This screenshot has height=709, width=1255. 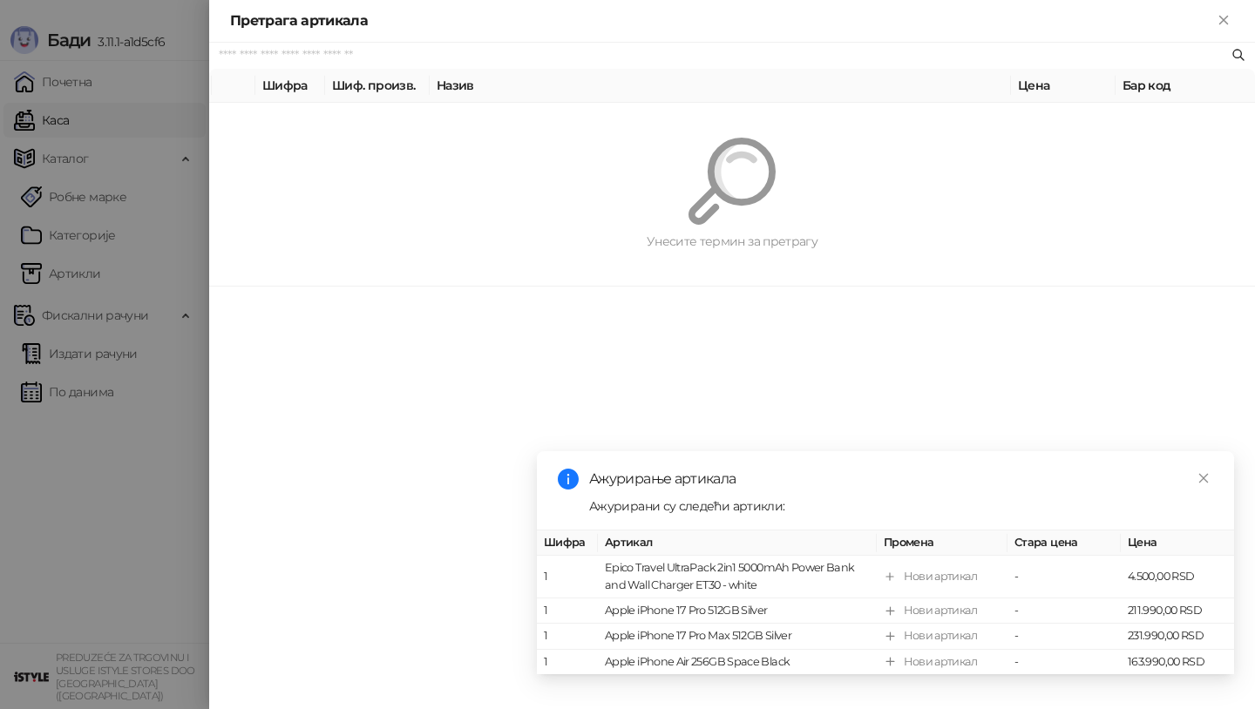 What do you see at coordinates (1177, 612) in the screenshot?
I see `td: 211.990,00 RSD` at bounding box center [1177, 612].